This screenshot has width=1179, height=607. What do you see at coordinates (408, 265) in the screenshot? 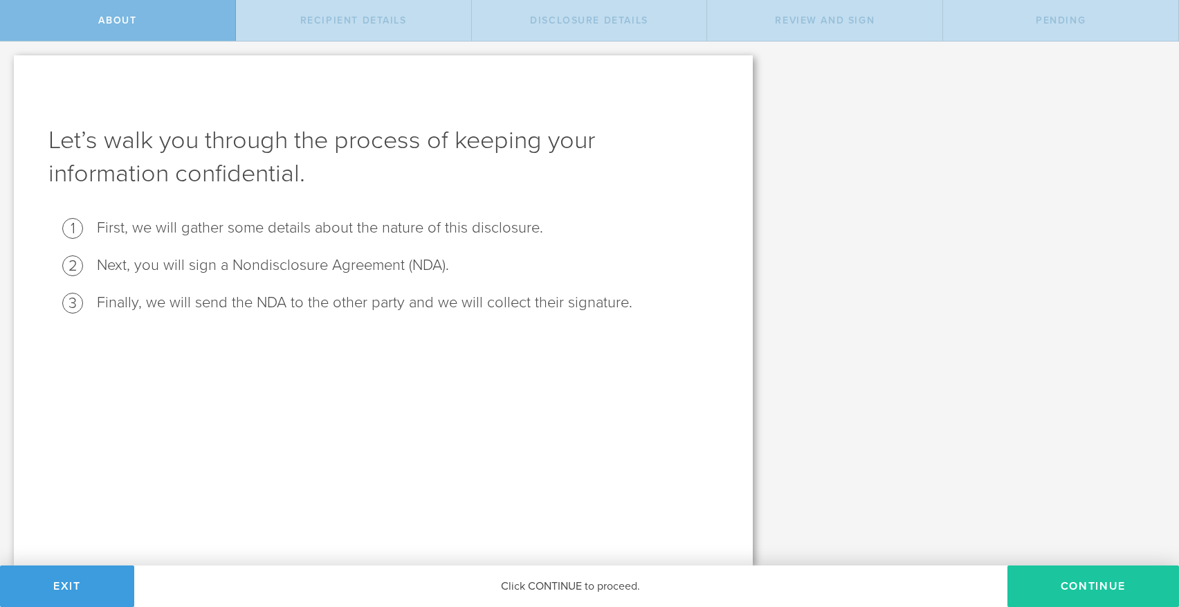
I see `li: Next, you will sign a Nondisclosure Agreement (NDA).` at bounding box center [408, 265].